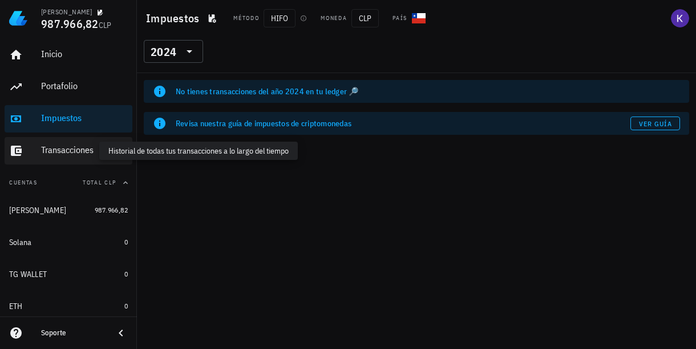 The height and width of the screenshot is (349, 696). What do you see at coordinates (18, 18) in the screenshot?
I see `img: LedgiFi` at bounding box center [18, 18].